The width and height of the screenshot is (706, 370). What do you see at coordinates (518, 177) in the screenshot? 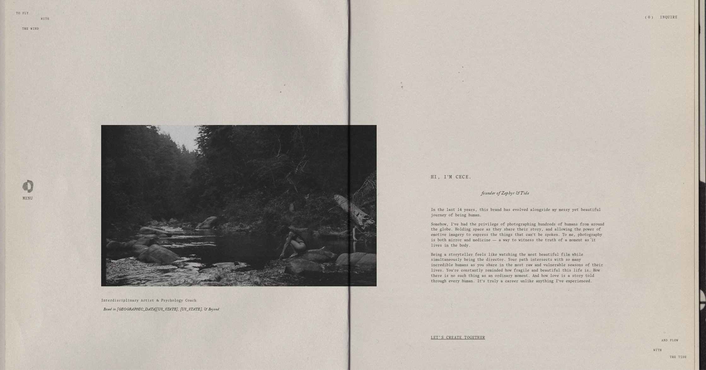
I see `h2: Hi, I’m cece.` at bounding box center [518, 177].